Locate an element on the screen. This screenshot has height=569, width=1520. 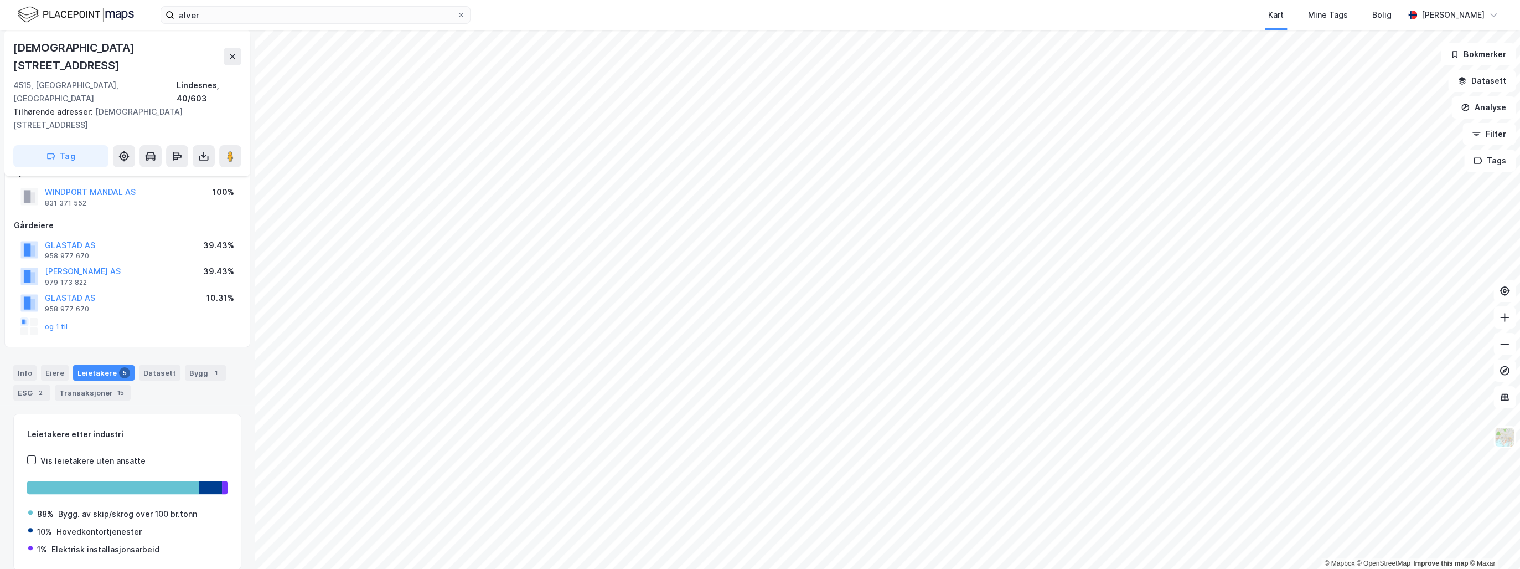
div: Kart is located at coordinates (1276, 15).